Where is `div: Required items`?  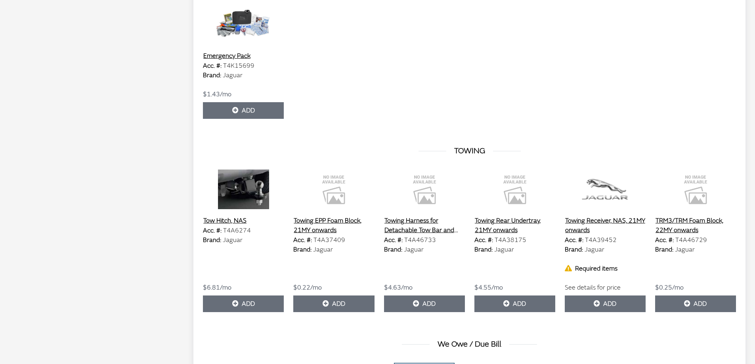
div: Required items is located at coordinates (605, 269).